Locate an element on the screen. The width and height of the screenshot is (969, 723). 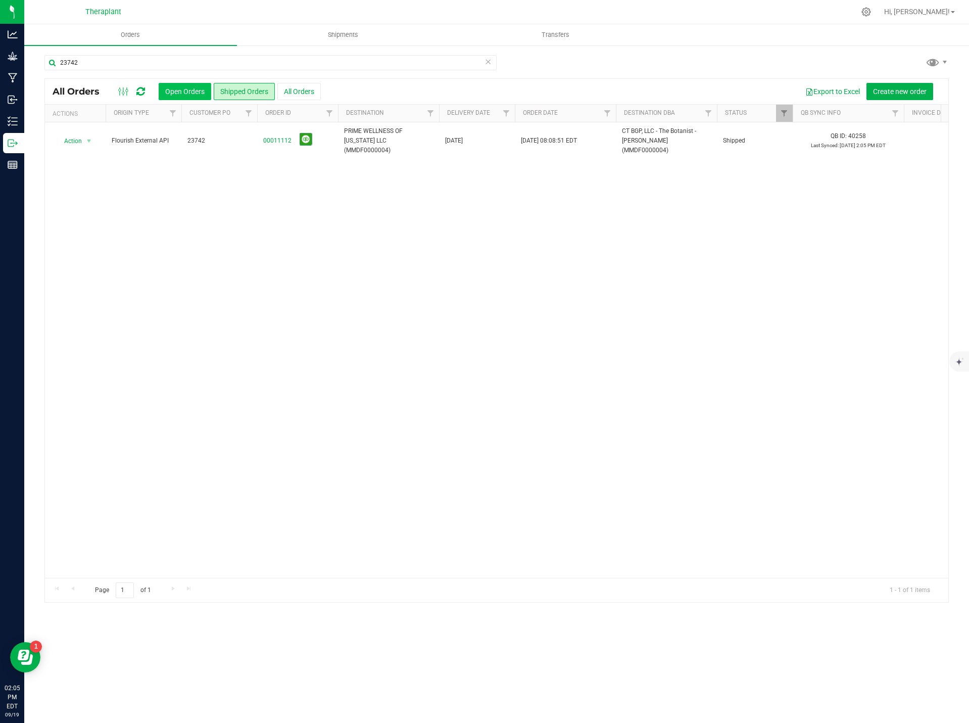
a: Order Date is located at coordinates (540, 113).